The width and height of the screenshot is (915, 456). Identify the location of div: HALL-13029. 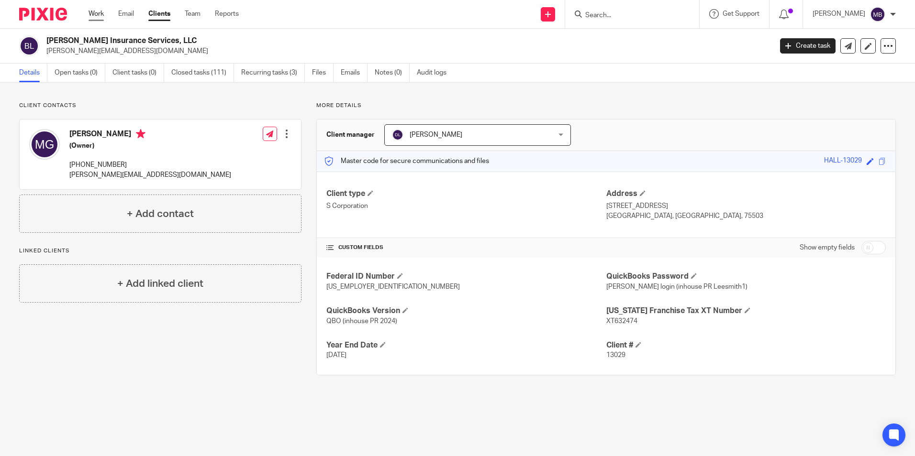
(842, 161).